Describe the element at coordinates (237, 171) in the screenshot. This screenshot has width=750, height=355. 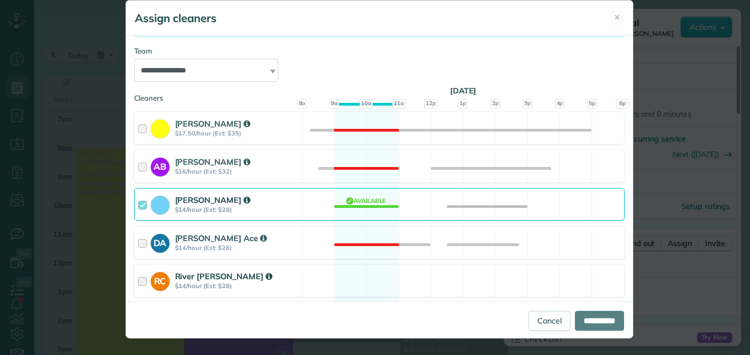
I see `strong: $16/hour (Est: $32)` at that location.